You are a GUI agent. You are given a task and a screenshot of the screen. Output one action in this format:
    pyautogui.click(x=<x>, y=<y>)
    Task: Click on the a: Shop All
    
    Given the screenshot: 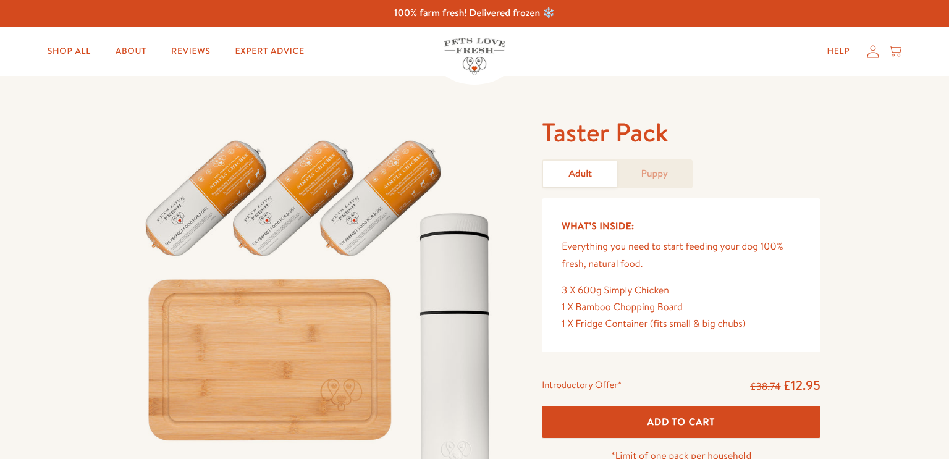 What is the action you would take?
    pyautogui.click(x=69, y=51)
    